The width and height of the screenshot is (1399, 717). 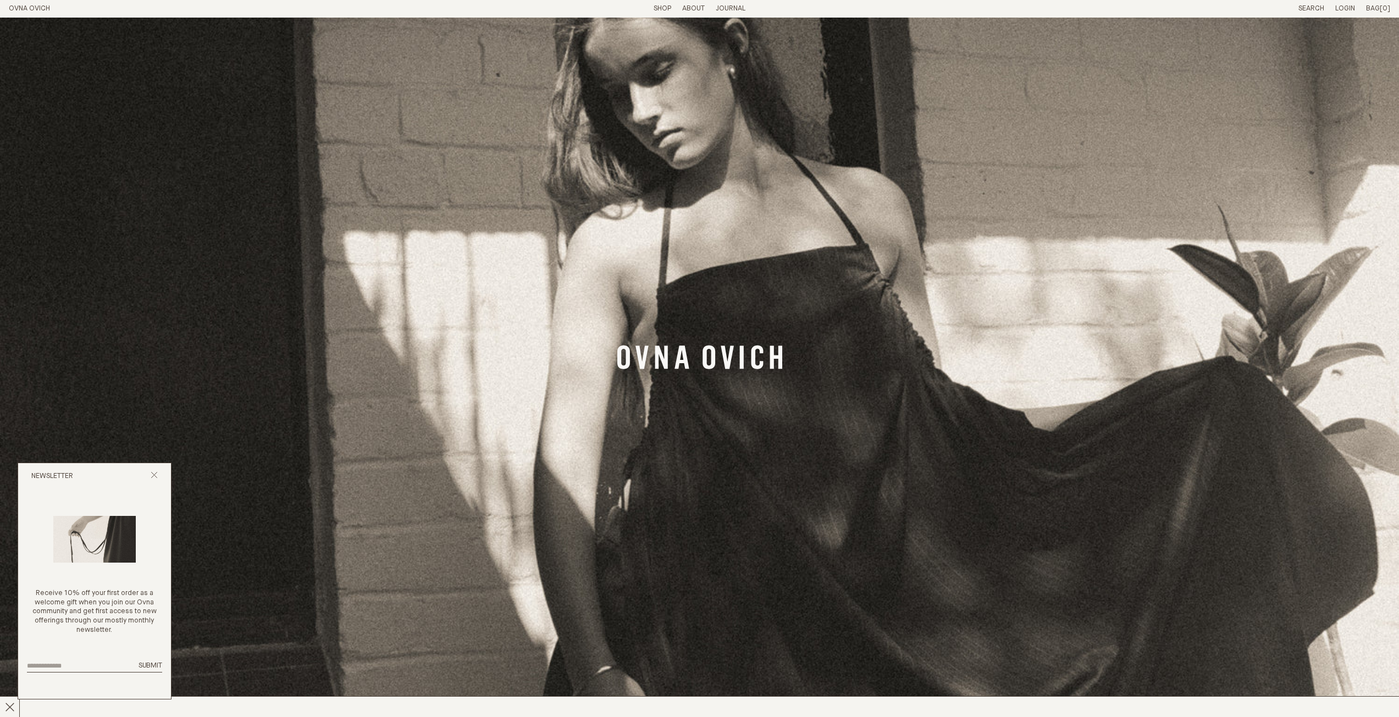 What do you see at coordinates (662, 8) in the screenshot?
I see `a: Shop` at bounding box center [662, 8].